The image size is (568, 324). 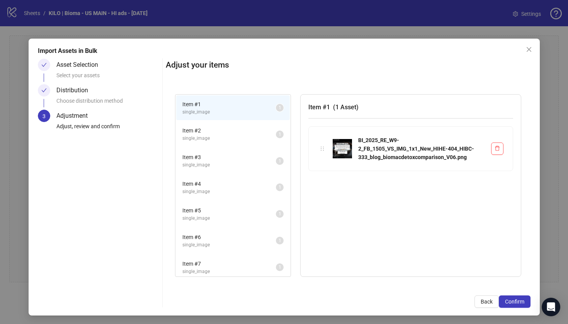 What do you see at coordinates (229, 237) in the screenshot?
I see `span: Item # 6` at bounding box center [229, 237].